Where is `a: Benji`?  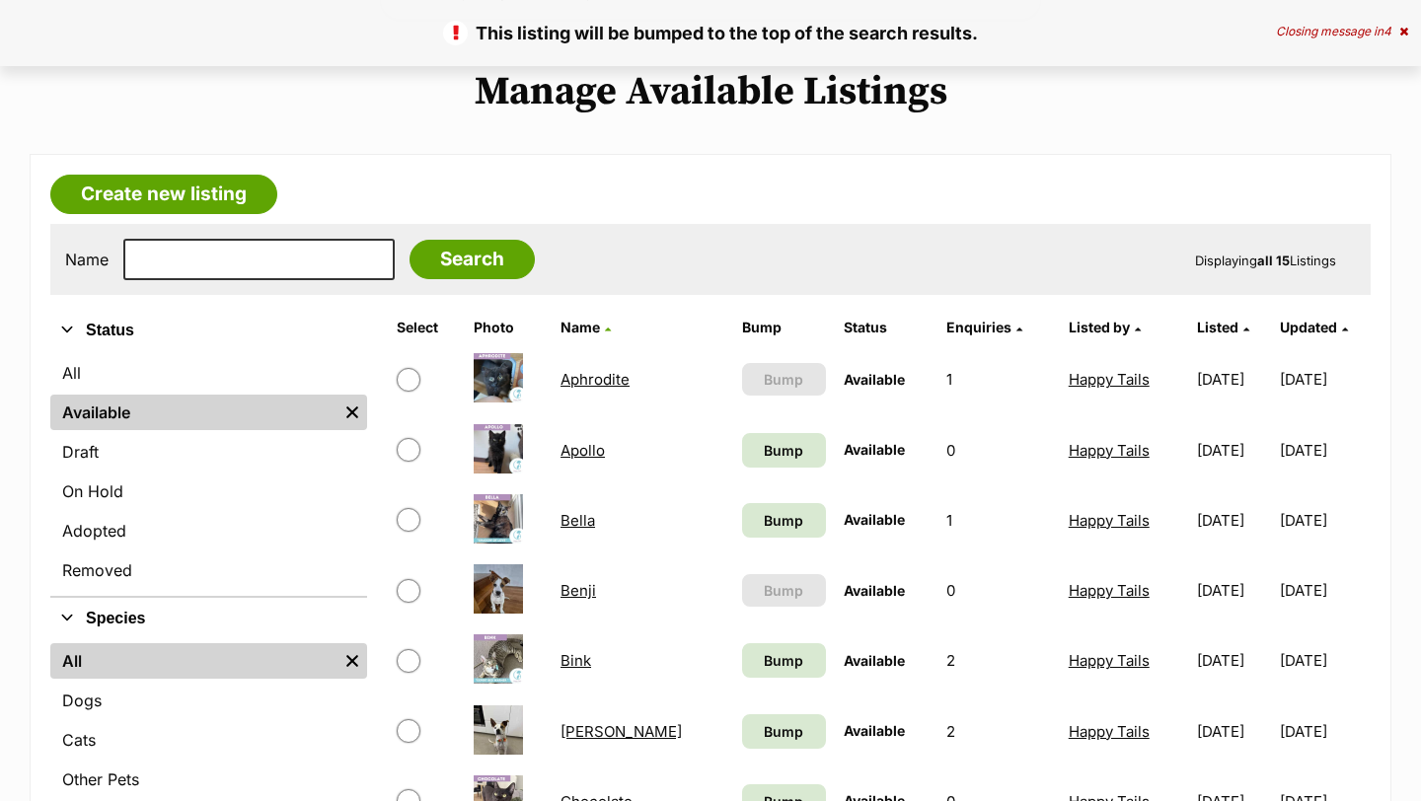 a: Benji is located at coordinates (578, 590).